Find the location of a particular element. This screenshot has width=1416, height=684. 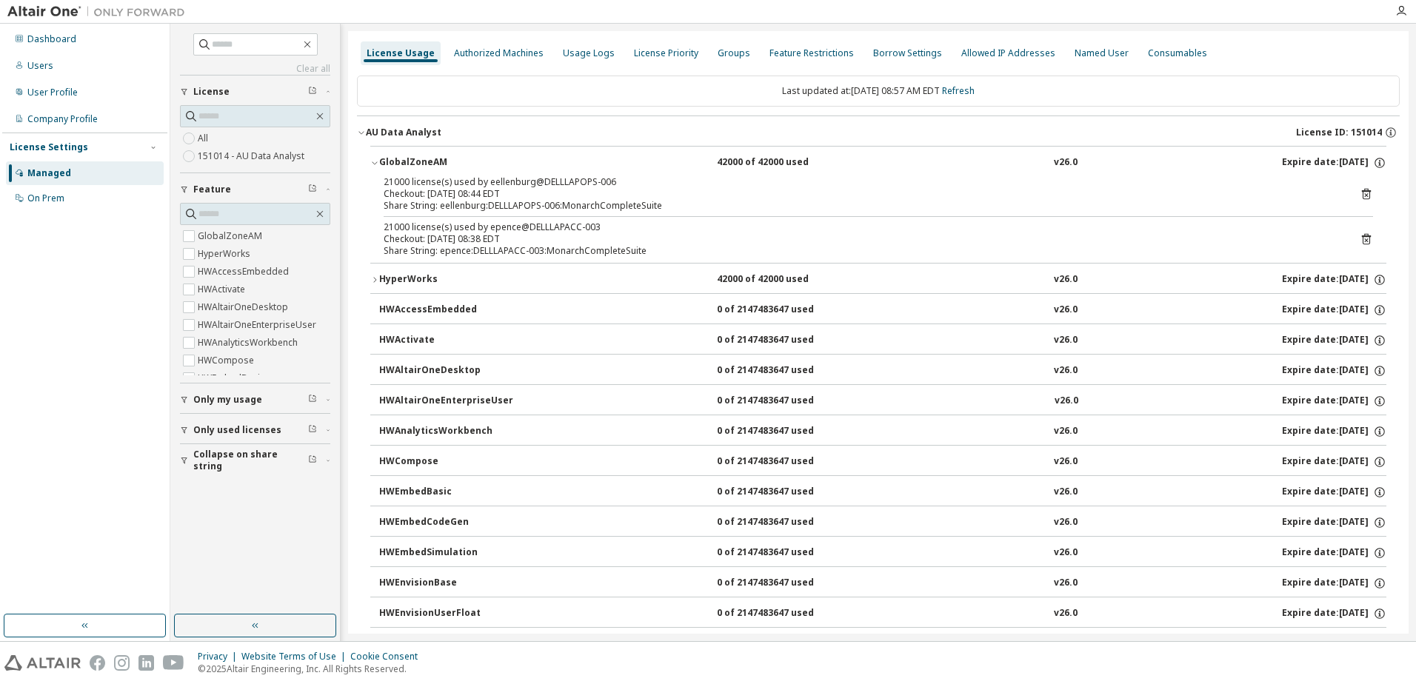

div: User Profile is located at coordinates (53, 93).